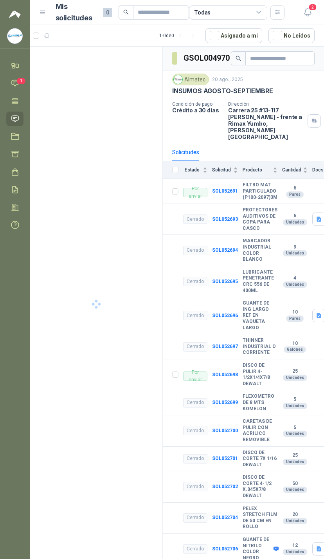 The width and height of the screenshot is (324, 559). I want to click on a: SOL052706, so click(225, 549).